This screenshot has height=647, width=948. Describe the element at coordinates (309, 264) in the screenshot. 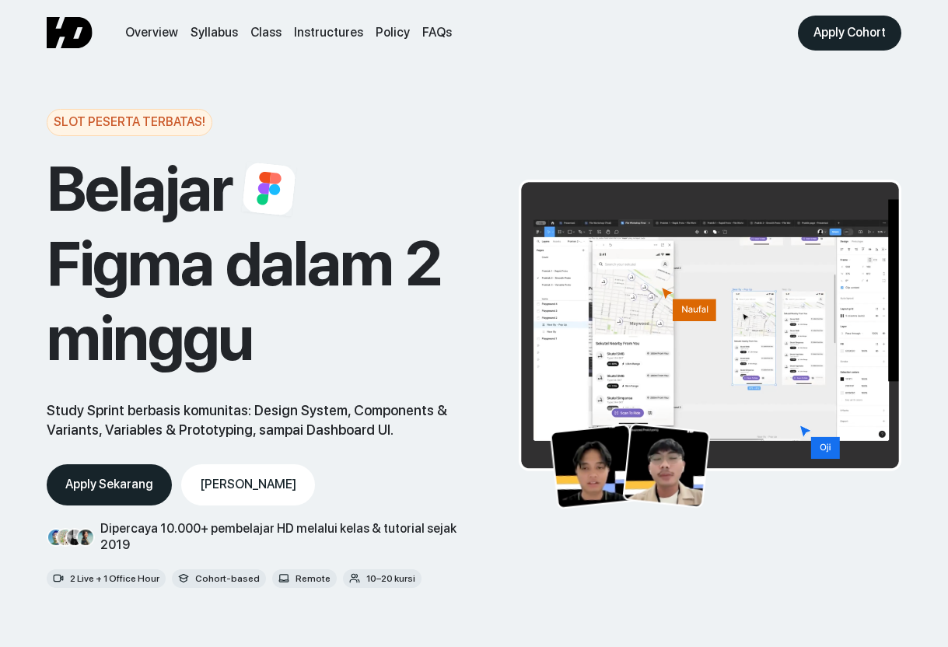

I see `div: dalam` at that location.